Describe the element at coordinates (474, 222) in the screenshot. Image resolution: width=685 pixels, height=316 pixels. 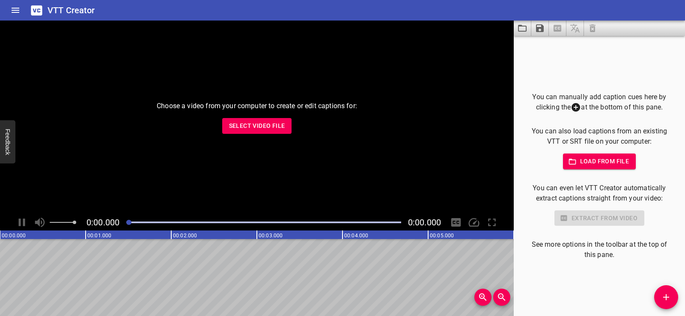
I see `div: Playback Speed` at that location.